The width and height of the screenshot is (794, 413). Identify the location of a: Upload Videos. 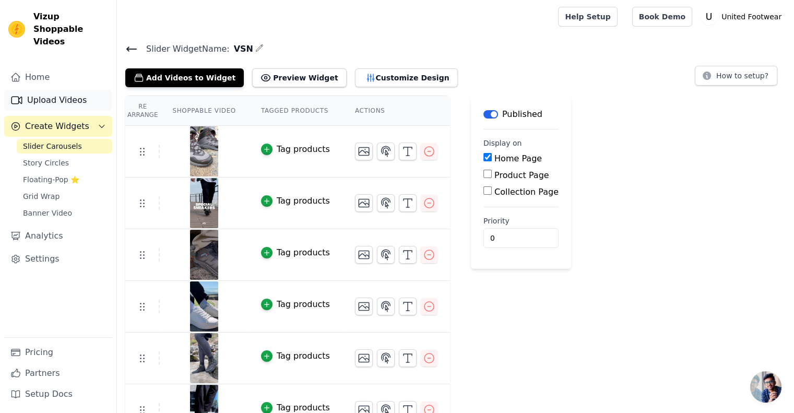
(58, 100).